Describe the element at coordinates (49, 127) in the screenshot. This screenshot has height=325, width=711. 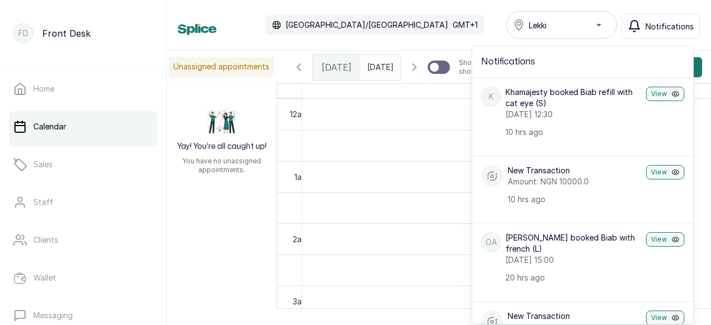
I see `p: Calendar` at that location.